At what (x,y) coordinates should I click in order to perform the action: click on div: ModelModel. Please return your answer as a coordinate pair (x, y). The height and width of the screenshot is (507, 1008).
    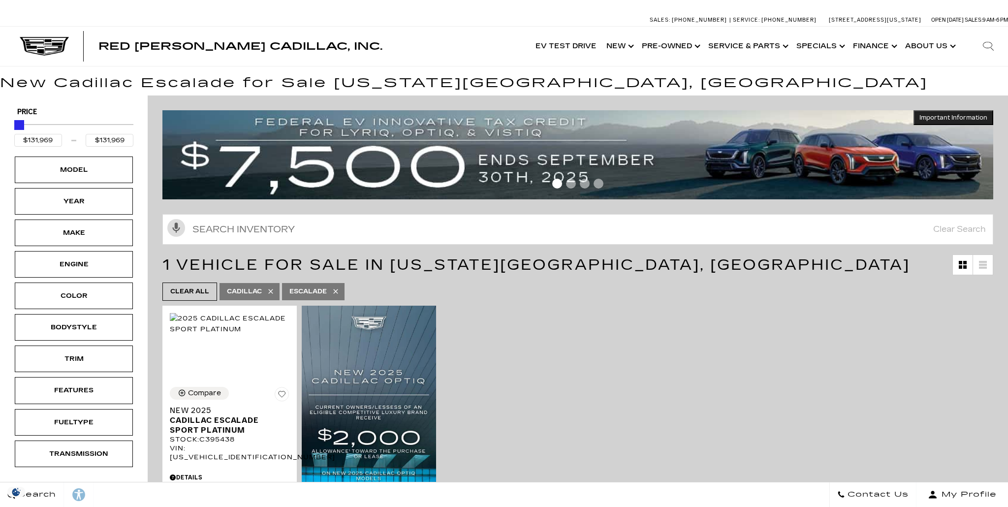
    Looking at the image, I should click on (74, 170).